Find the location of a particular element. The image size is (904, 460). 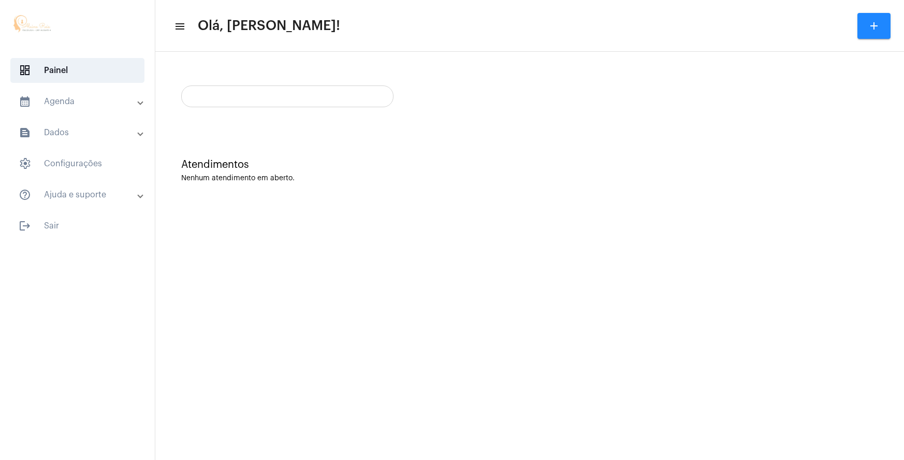

mat-panel-title: Agenda is located at coordinates (78, 102).